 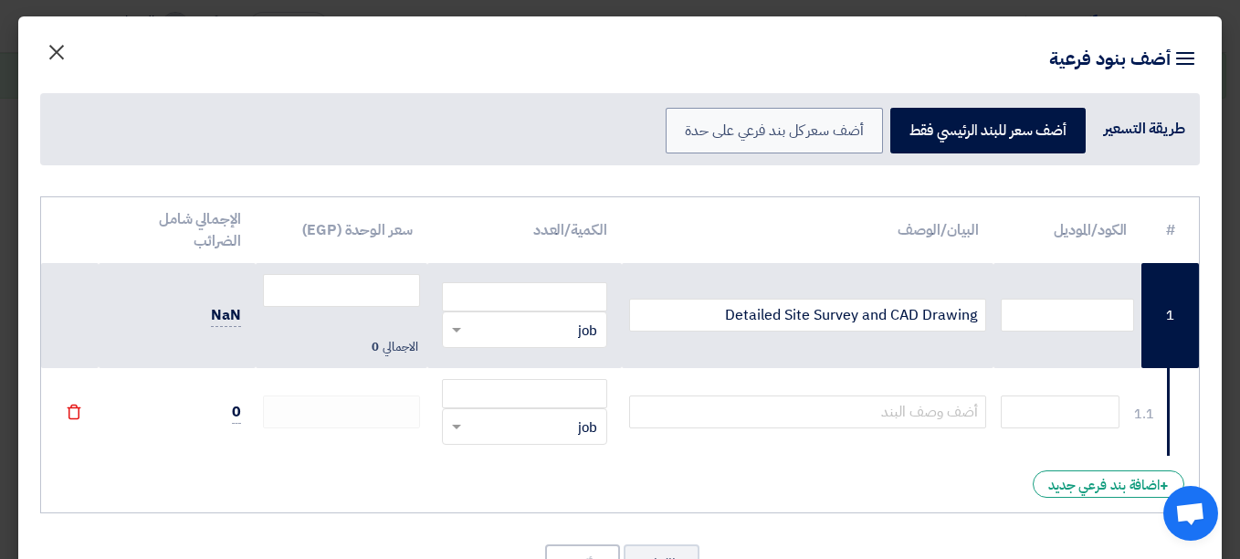 What do you see at coordinates (400, 347) in the screenshot?
I see `span: الاجمالي` at bounding box center [400, 347].